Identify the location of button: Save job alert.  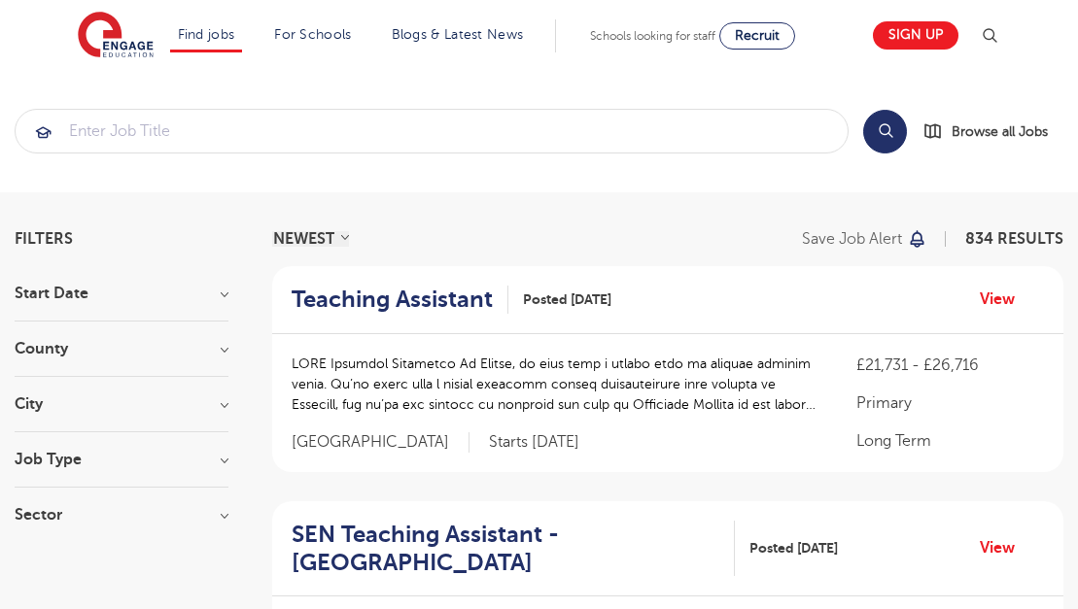
(864, 239).